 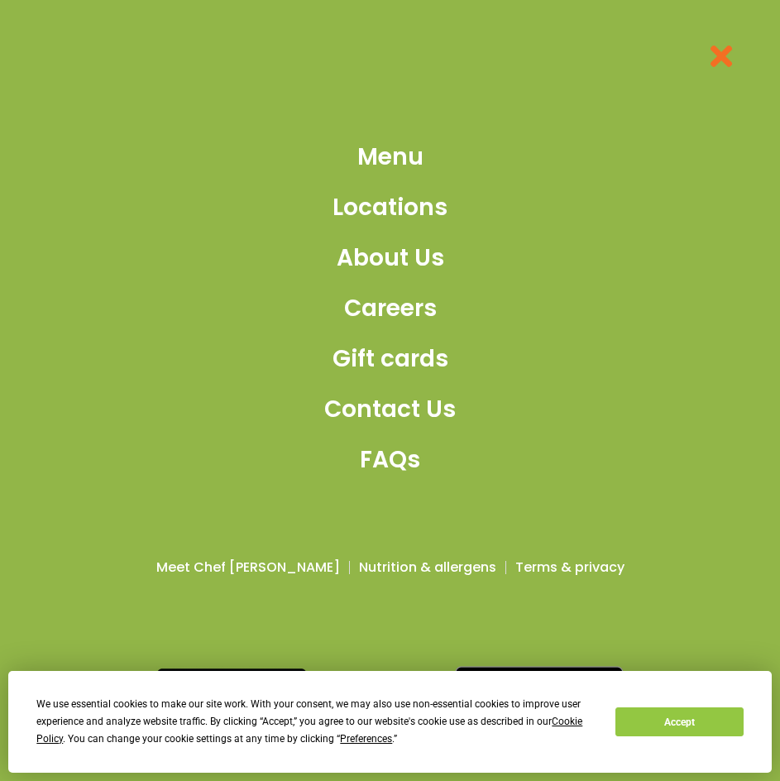 What do you see at coordinates (389, 208) in the screenshot?
I see `a: Locations` at bounding box center [389, 208].